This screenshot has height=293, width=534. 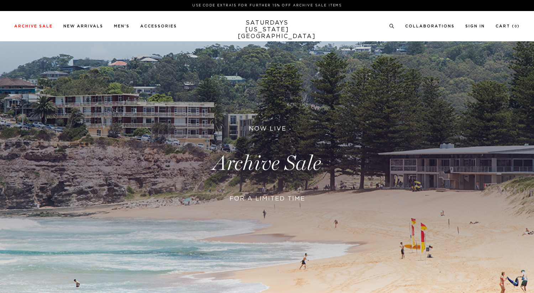 What do you see at coordinates (475, 26) in the screenshot?
I see `a: Sign In` at bounding box center [475, 26].